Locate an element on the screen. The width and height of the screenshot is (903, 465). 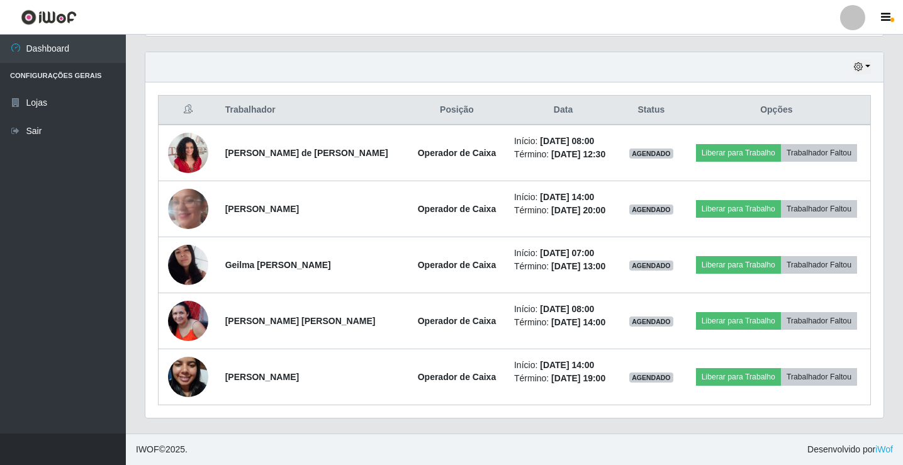
img: 1756678800904.jpeg is located at coordinates (188, 152).